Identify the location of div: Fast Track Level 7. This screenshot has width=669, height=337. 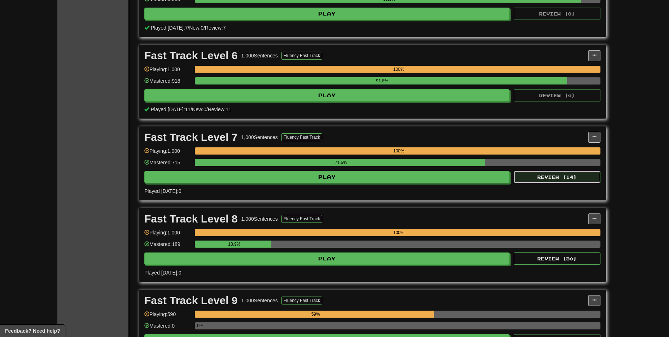
(191, 137).